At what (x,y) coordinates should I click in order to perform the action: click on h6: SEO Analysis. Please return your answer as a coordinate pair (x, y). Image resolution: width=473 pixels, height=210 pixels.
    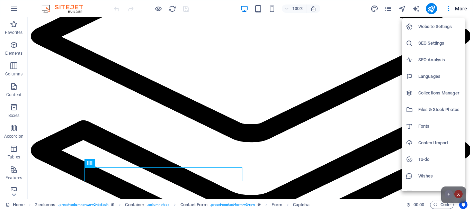
    Looking at the image, I should click on (439, 60).